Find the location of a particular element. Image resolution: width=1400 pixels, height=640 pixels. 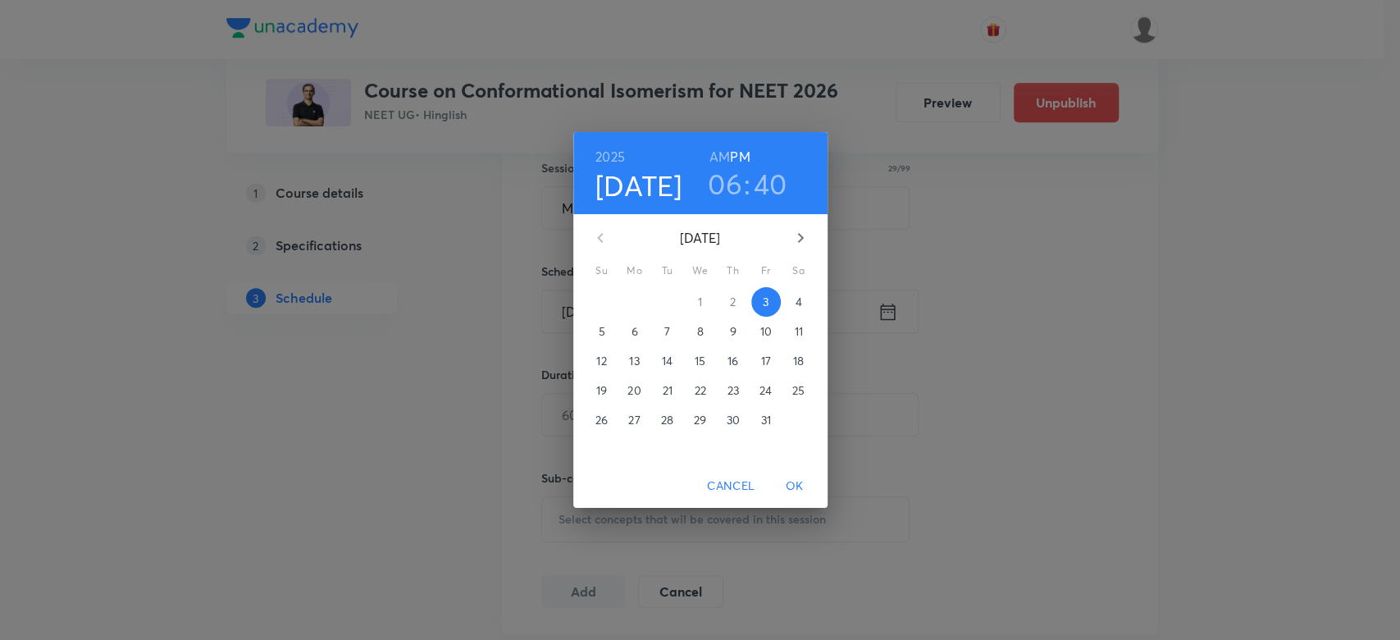

p: 10 is located at coordinates (765, 331).